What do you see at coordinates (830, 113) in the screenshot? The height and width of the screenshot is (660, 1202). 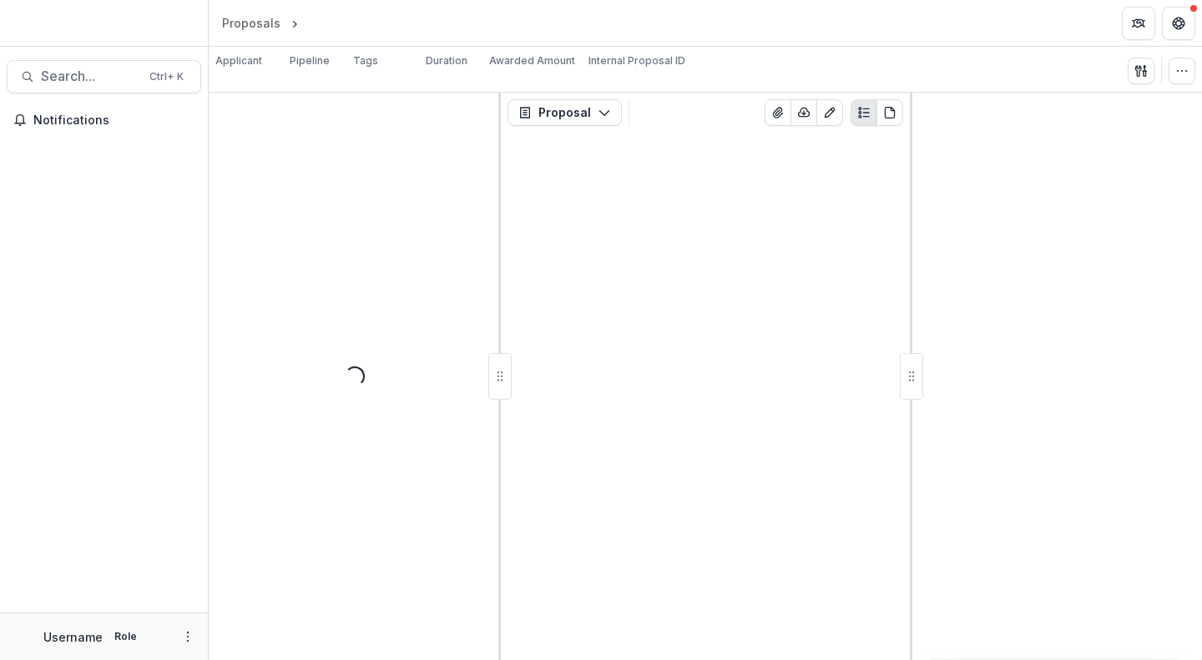 I see `button: Edit as form` at bounding box center [830, 113].